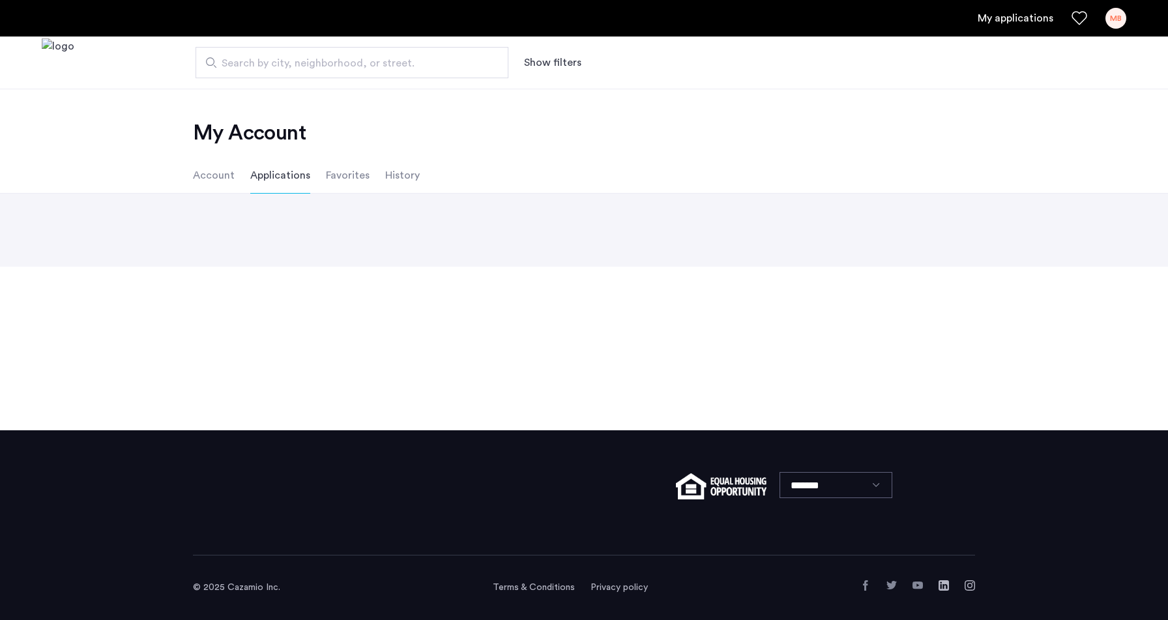 This screenshot has width=1168, height=620. Describe the element at coordinates (214, 175) in the screenshot. I see `li: Account` at that location.